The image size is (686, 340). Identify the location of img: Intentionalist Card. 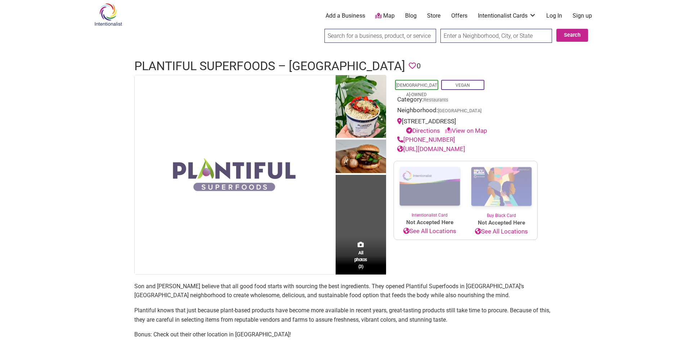
(430, 187).